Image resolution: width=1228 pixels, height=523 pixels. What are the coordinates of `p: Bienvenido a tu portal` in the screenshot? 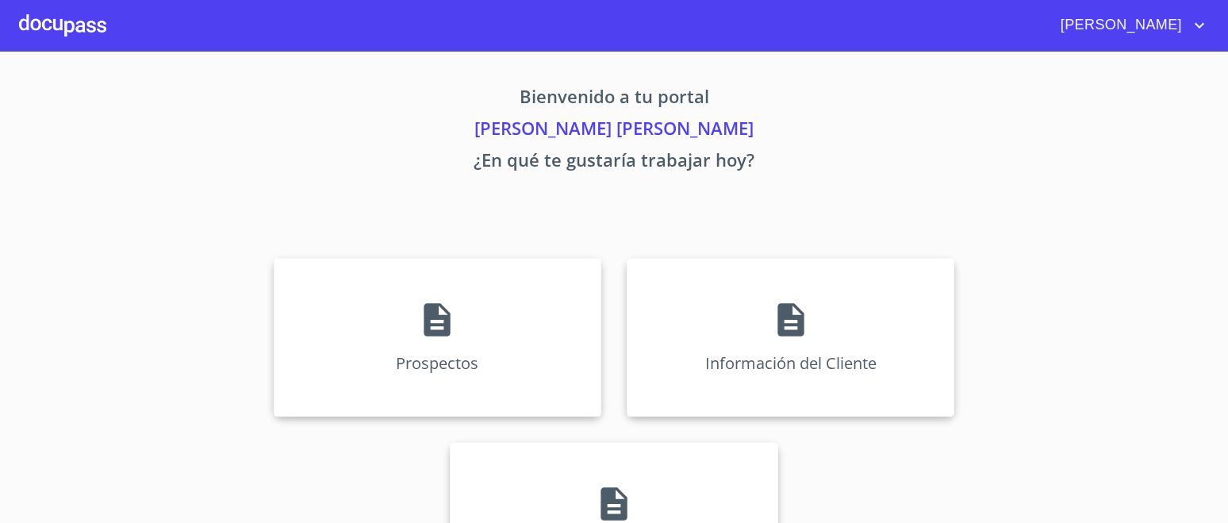 It's located at (614, 99).